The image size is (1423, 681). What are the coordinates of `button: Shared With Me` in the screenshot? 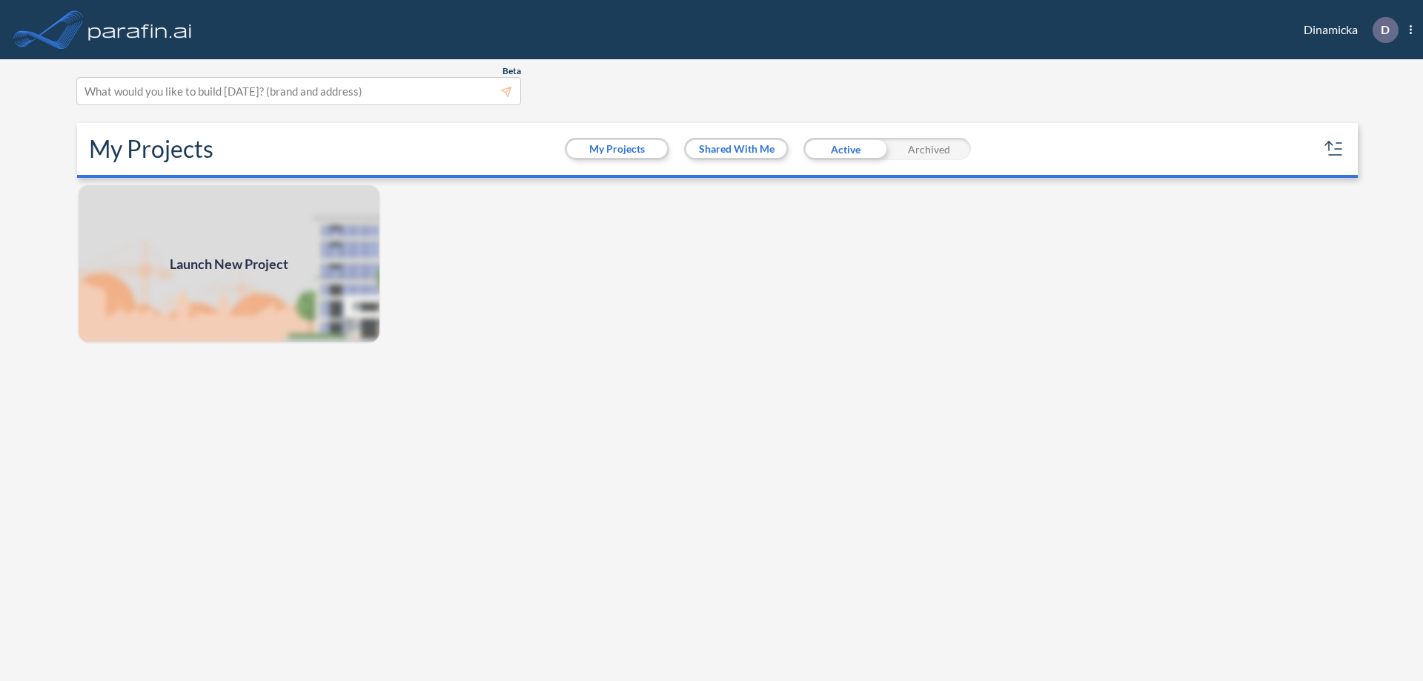 It's located at (736, 149).